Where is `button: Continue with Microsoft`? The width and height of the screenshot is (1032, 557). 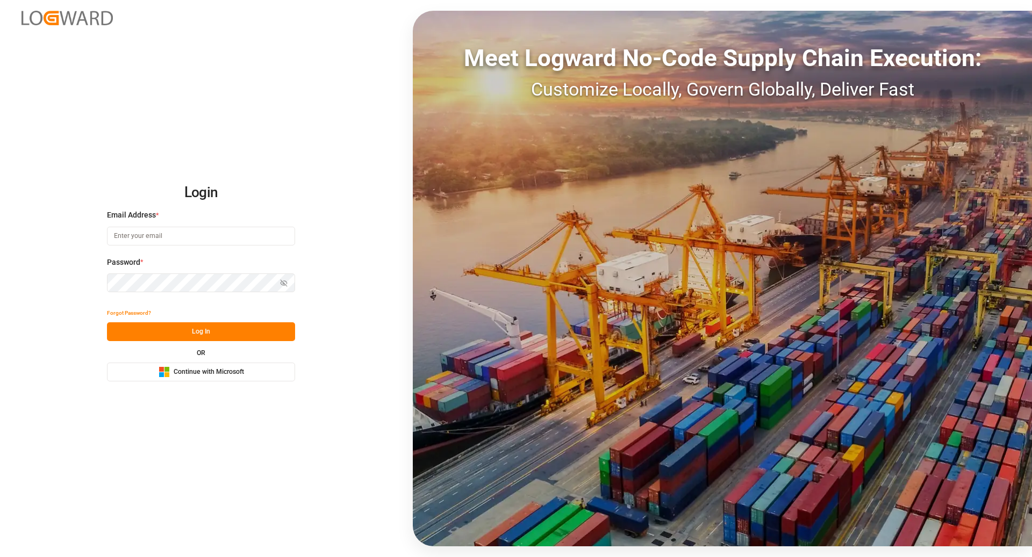 button: Continue with Microsoft is located at coordinates (201, 372).